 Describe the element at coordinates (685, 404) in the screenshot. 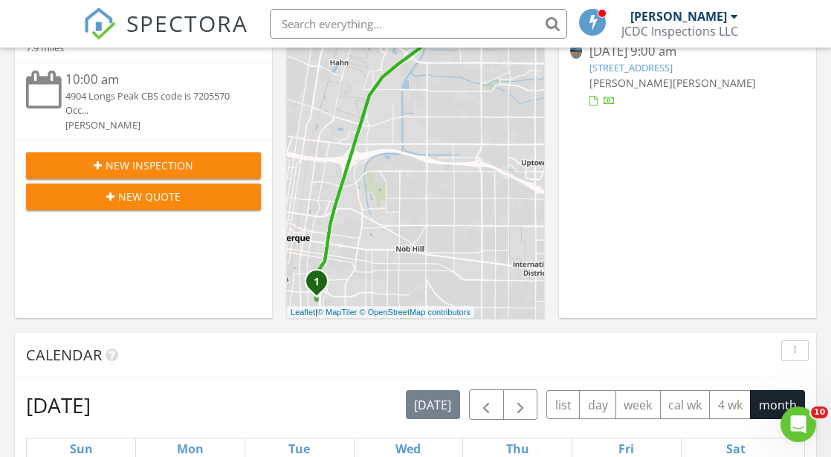

I see `button: cal wk` at that location.